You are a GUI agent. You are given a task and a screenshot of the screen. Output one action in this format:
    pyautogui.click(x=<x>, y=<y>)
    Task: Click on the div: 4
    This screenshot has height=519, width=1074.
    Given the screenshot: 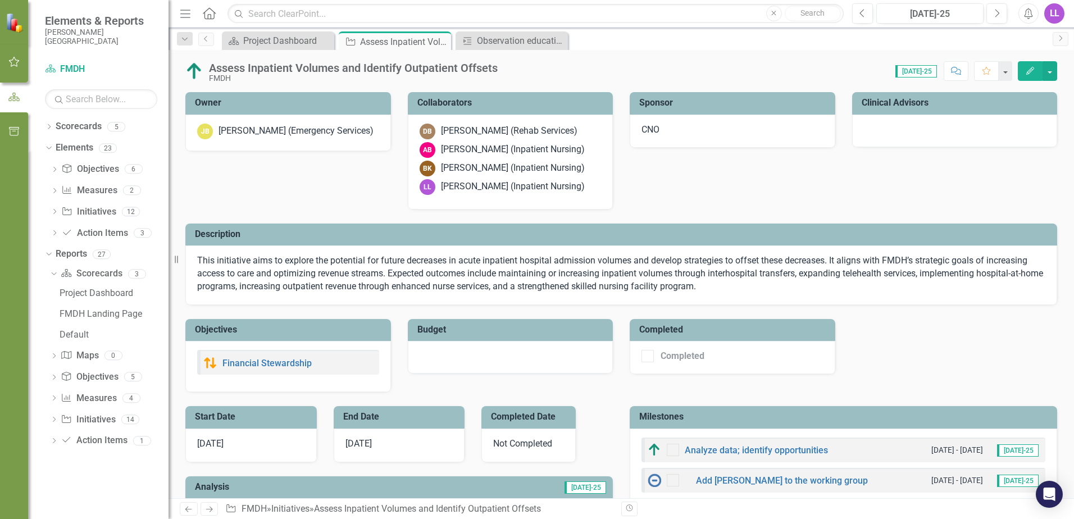 What is the action you would take?
    pyautogui.click(x=131, y=398)
    